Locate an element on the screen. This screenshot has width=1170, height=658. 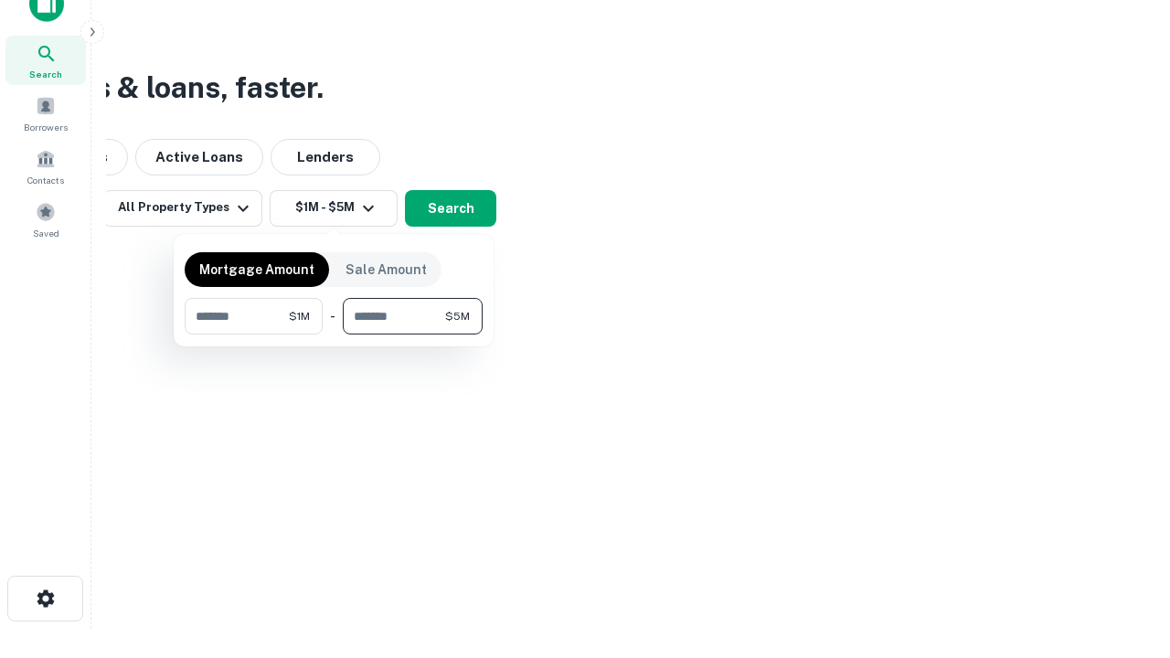
p: Sale Amount is located at coordinates (386, 270).